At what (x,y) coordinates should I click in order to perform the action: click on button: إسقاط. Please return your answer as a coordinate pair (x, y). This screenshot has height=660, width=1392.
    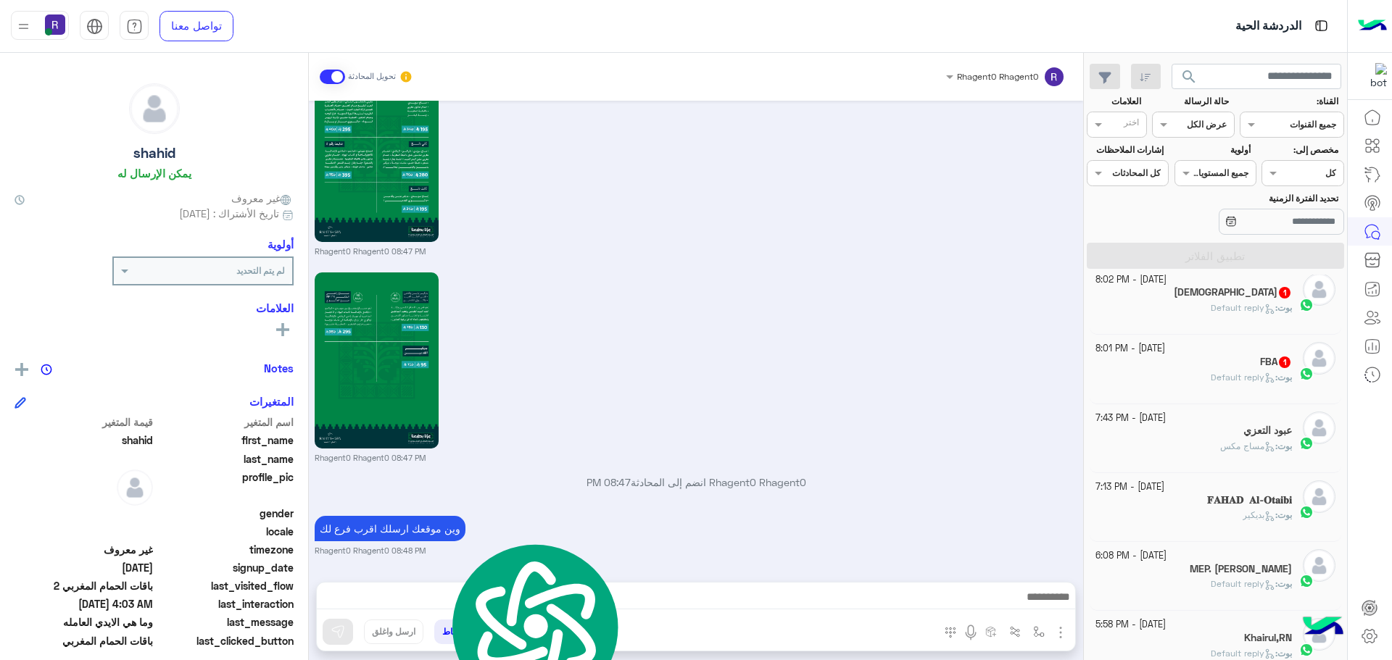
    Looking at the image, I should click on (454, 632).